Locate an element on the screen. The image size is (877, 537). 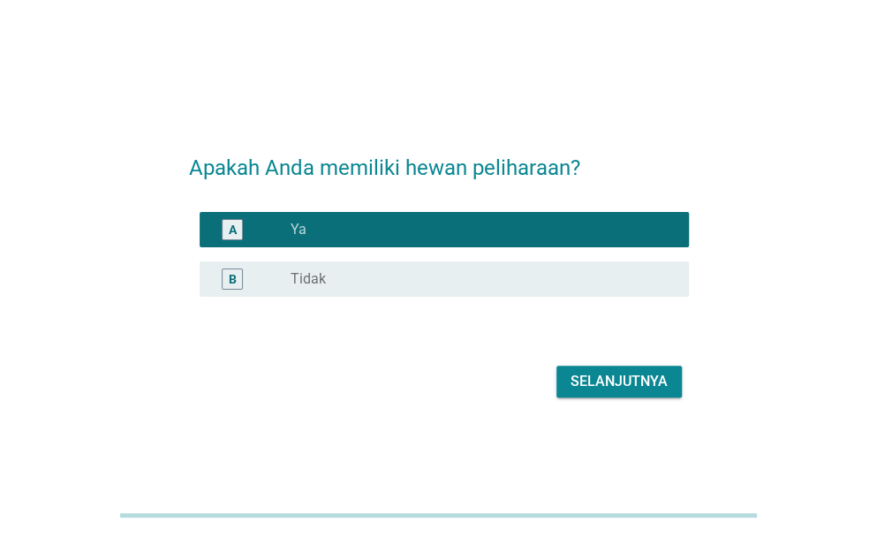
div: Selanjutnya is located at coordinates (619, 382).